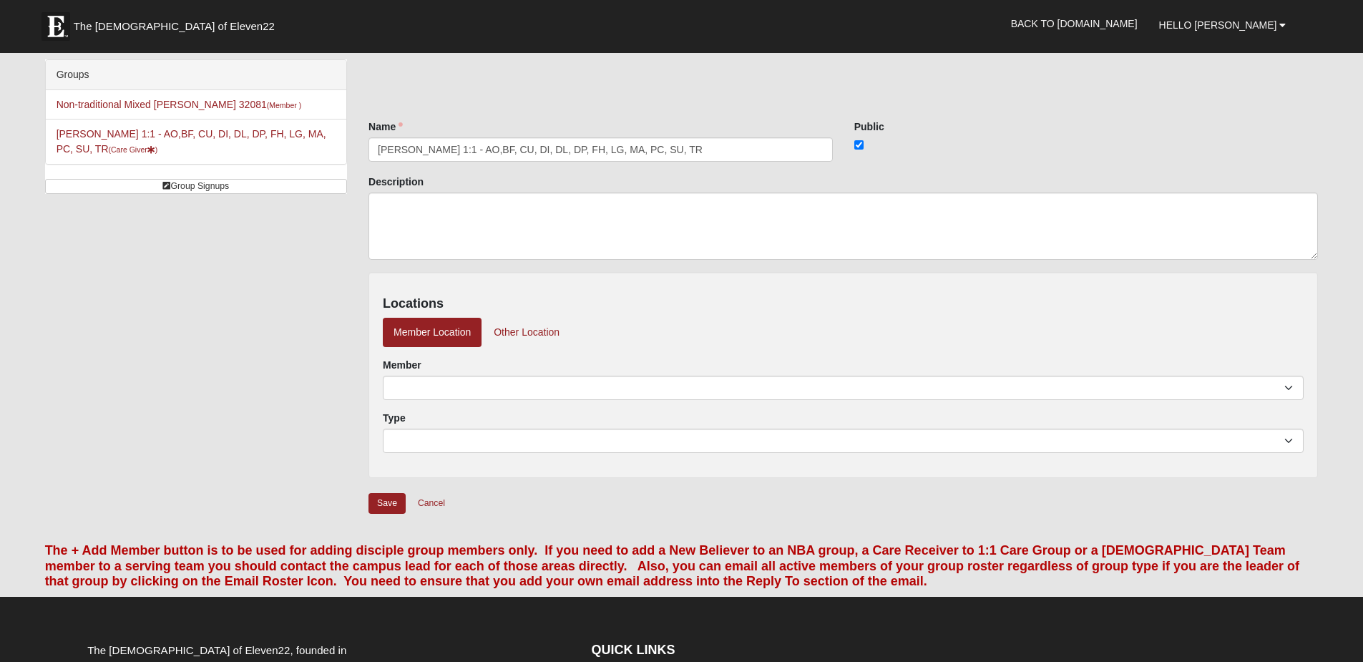 The height and width of the screenshot is (662, 1363). I want to click on font: The + Add Member button is to be used for adding disciple group members only. If you need to add ..., so click(673, 565).